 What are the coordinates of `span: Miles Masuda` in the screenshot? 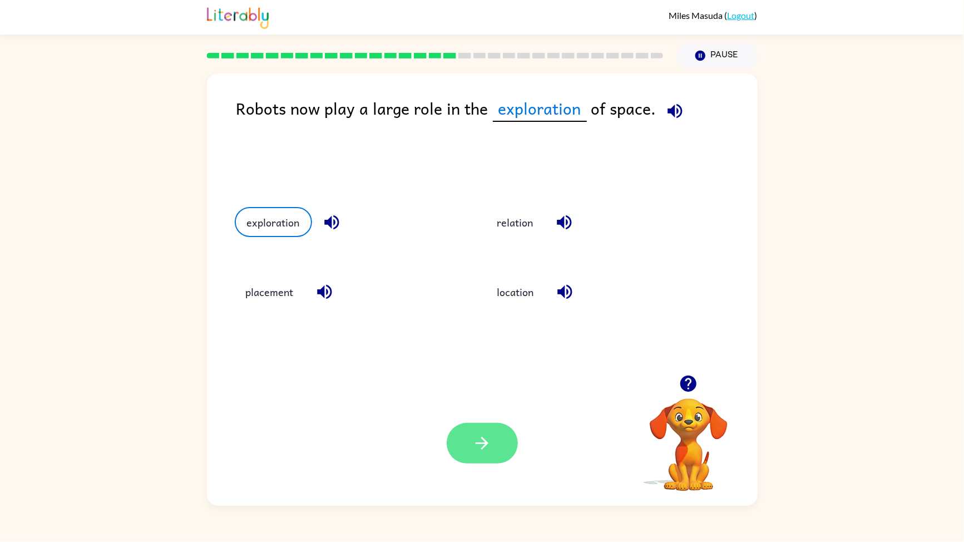 It's located at (697, 15).